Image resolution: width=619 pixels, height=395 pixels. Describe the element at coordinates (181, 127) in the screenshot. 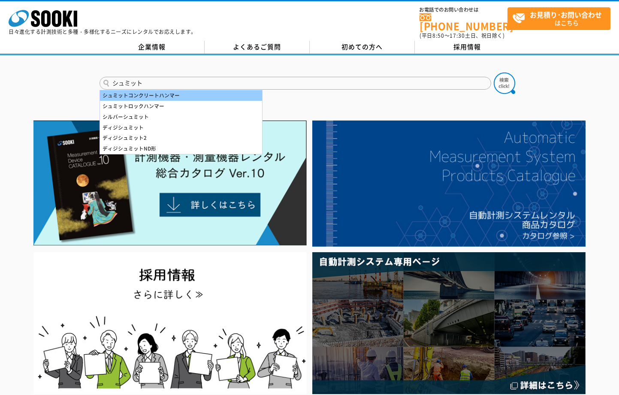

I see `div: ディジシュミット` at that location.